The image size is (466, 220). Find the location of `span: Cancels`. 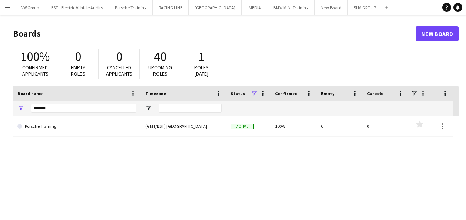

span: Cancels is located at coordinates (375, 93).